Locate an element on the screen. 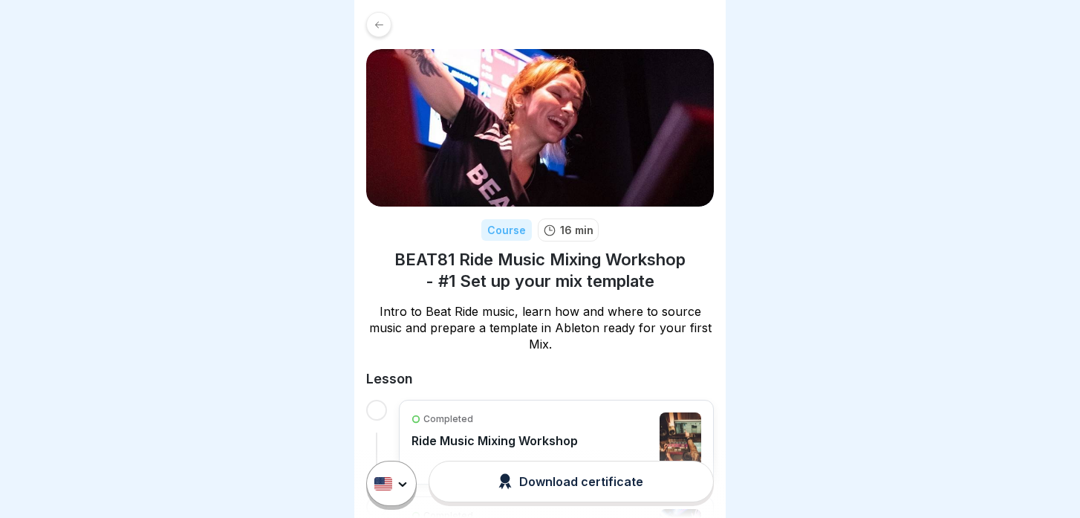 The width and height of the screenshot is (1080, 518). button: Download certificate is located at coordinates (571, 481).